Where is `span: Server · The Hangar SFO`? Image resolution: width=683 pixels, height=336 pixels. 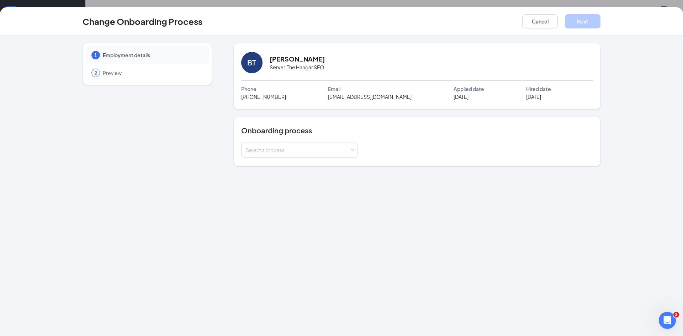
span: Server · The Hangar SFO is located at coordinates (297, 67).